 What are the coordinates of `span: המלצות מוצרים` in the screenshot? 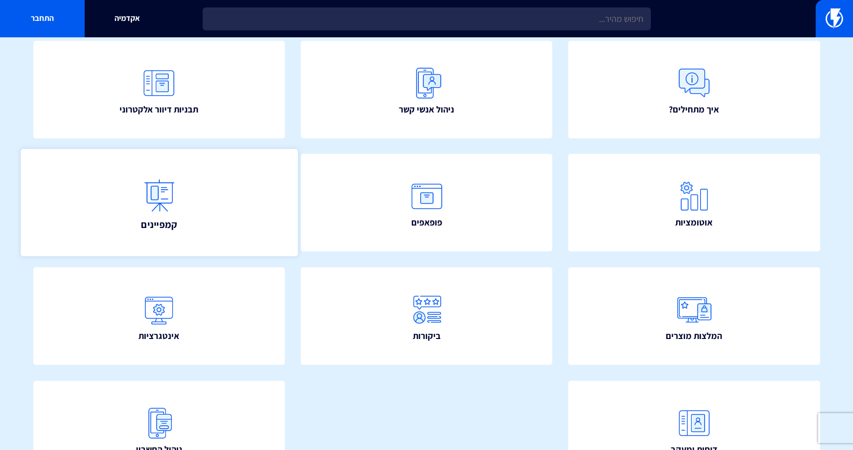 It's located at (694, 336).